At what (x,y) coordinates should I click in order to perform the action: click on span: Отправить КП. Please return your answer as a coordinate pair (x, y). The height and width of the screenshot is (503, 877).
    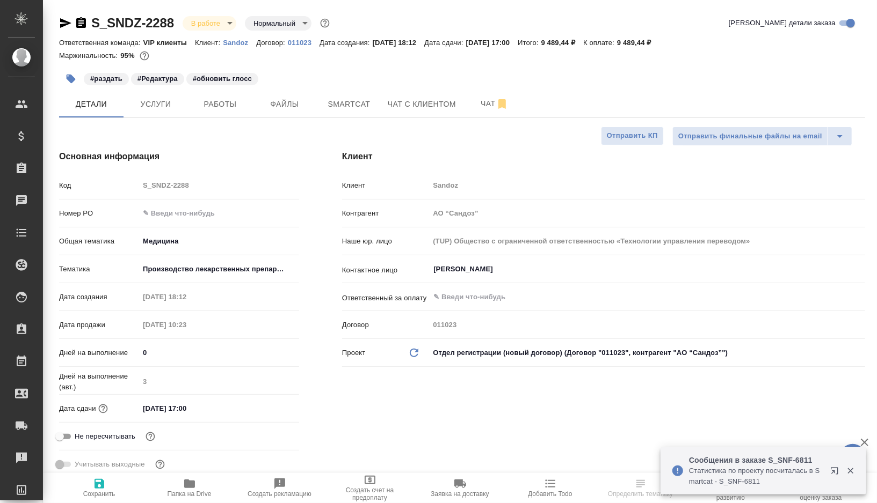
    Looking at the image, I should click on (632, 136).